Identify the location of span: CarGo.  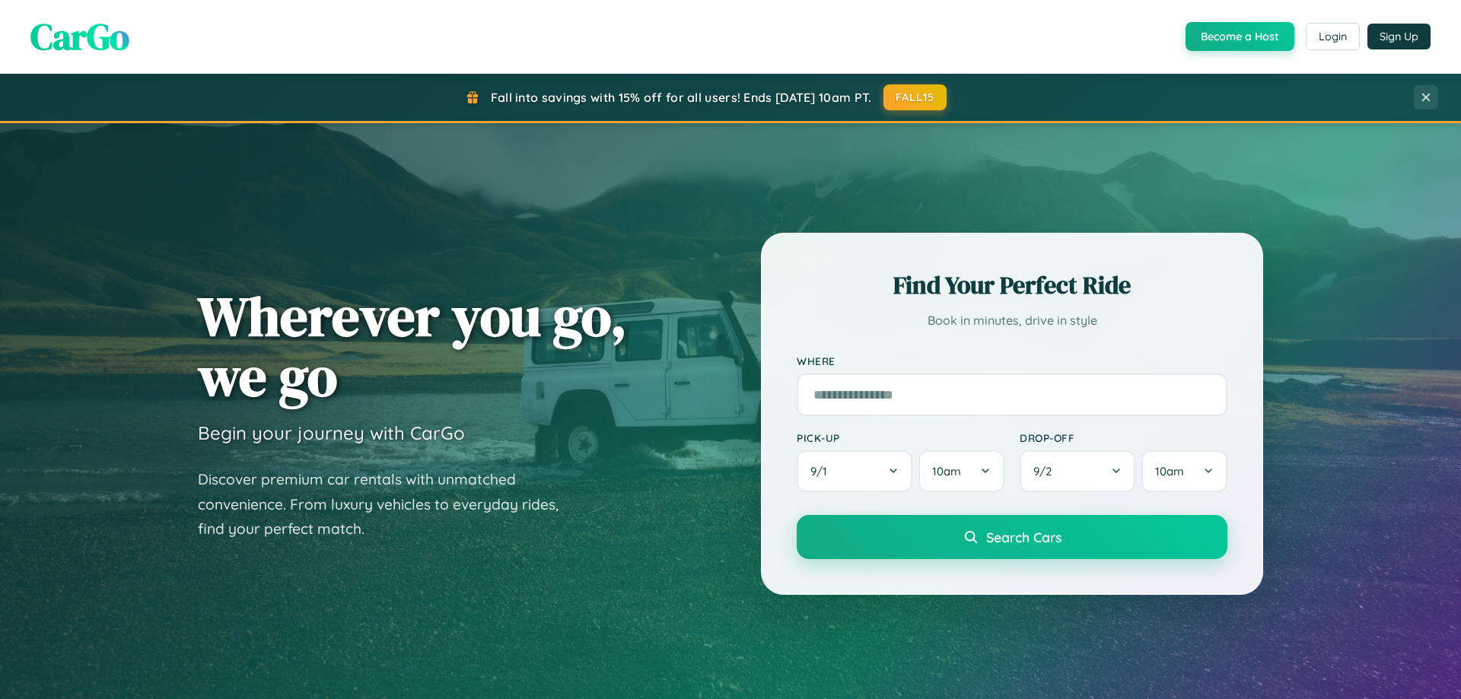
(80, 37).